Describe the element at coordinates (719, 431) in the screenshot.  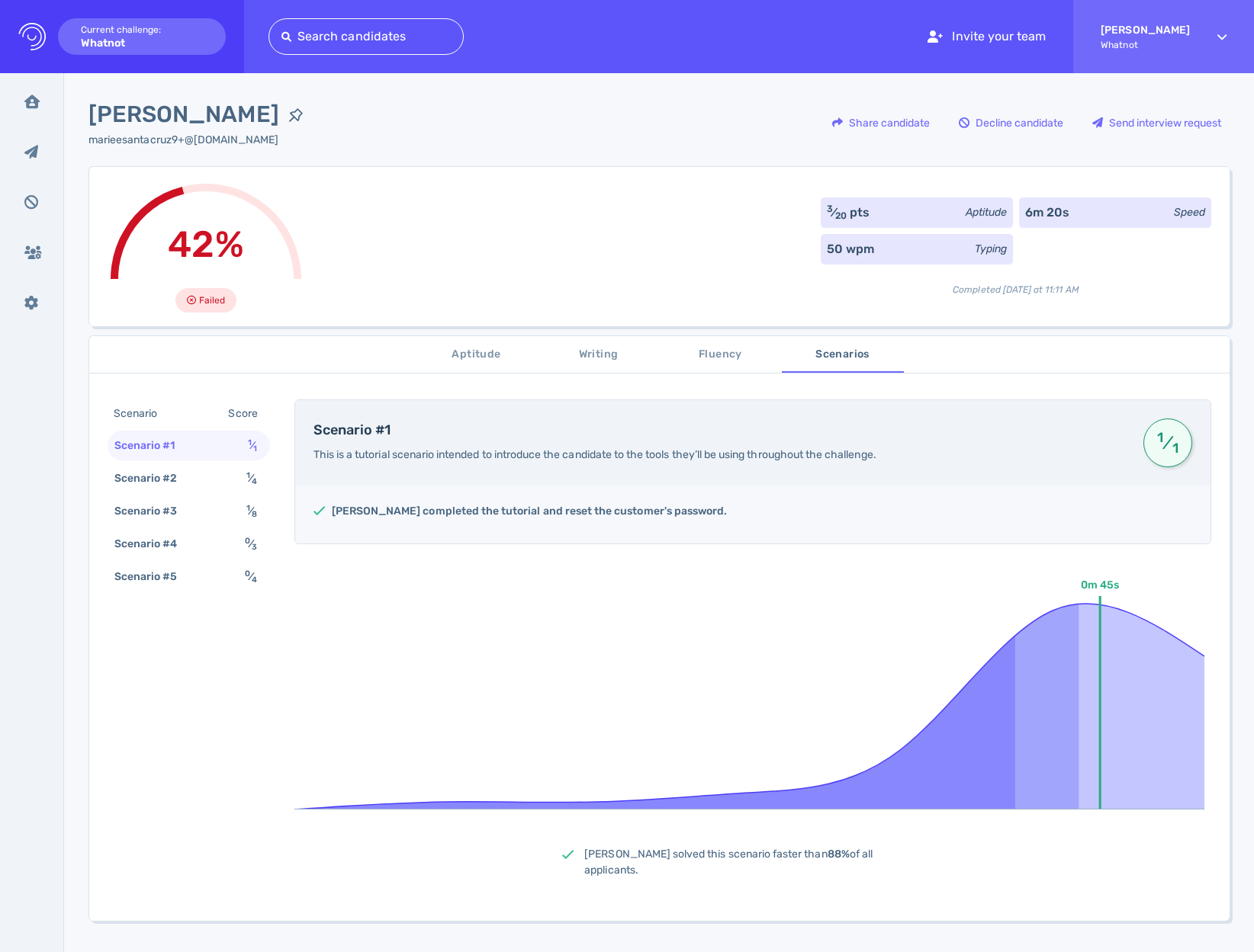
I see `h4: Scenario #1` at that location.